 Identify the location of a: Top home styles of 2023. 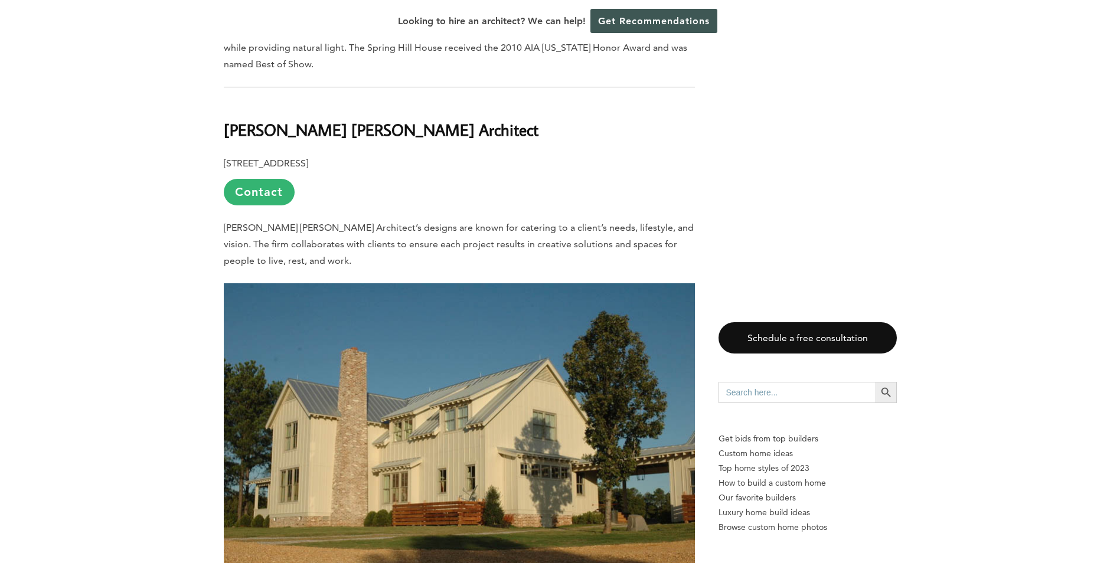
(808, 468).